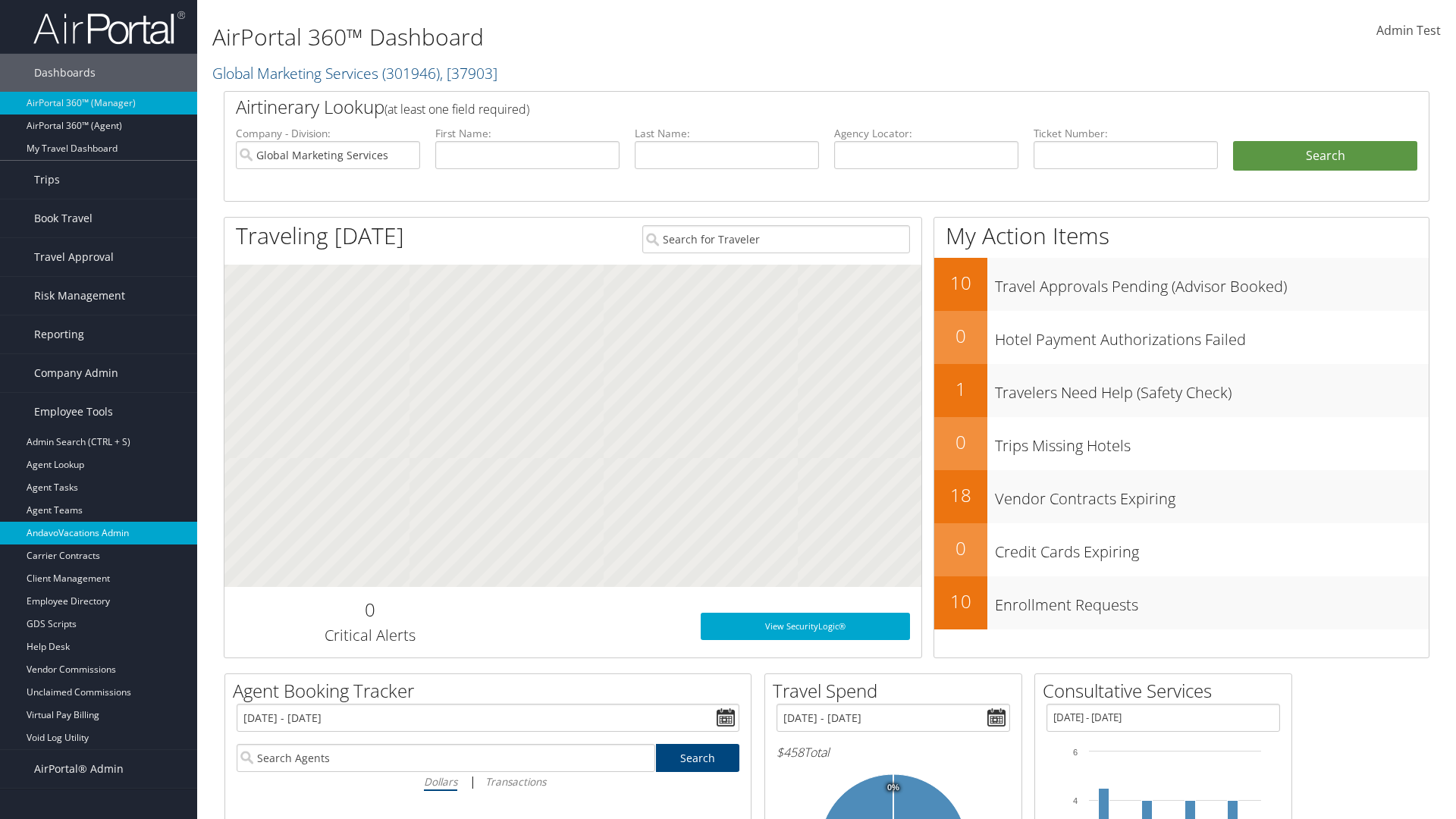 This screenshot has height=819, width=1456. I want to click on a: 10Enrollment Requests, so click(1181, 603).